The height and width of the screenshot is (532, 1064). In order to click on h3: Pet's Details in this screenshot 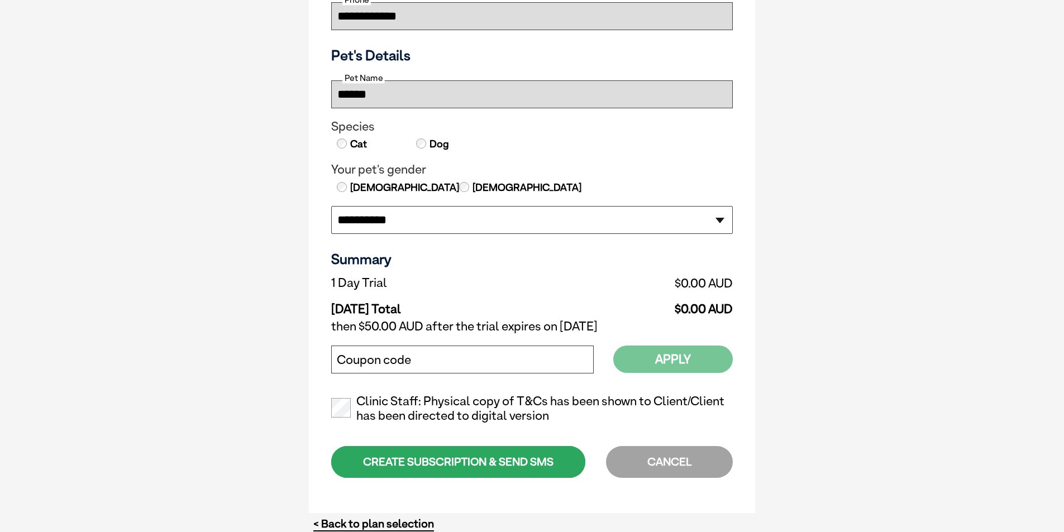, I will do `click(531, 55)`.